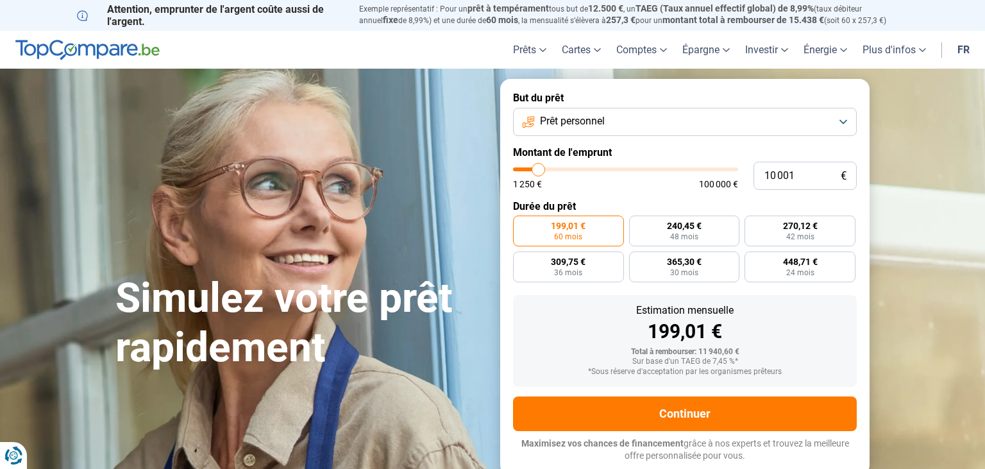 The height and width of the screenshot is (469, 985). I want to click on div: Estimation mensuelle, so click(685, 310).